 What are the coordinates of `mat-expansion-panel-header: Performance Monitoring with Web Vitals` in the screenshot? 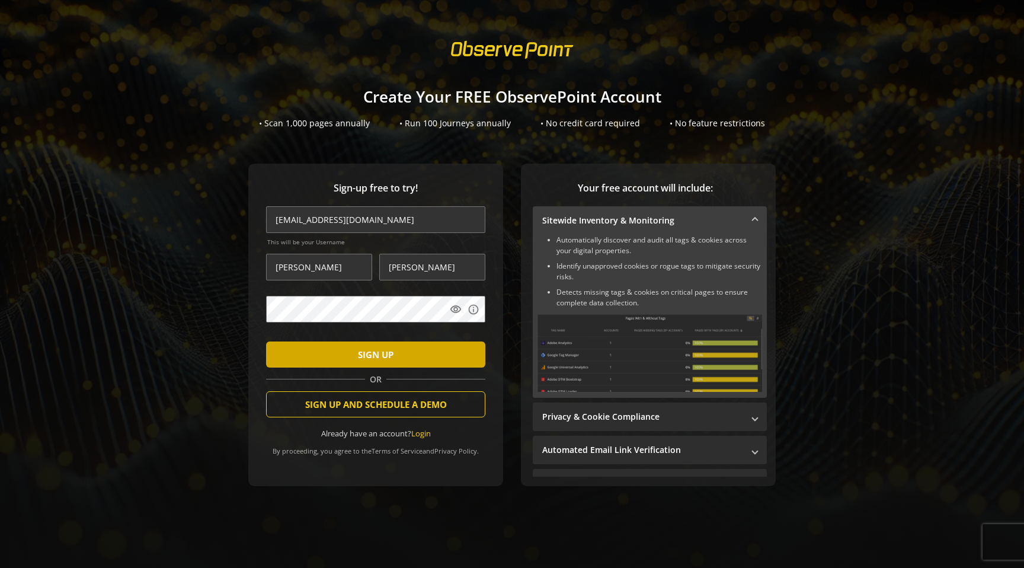 It's located at (649, 483).